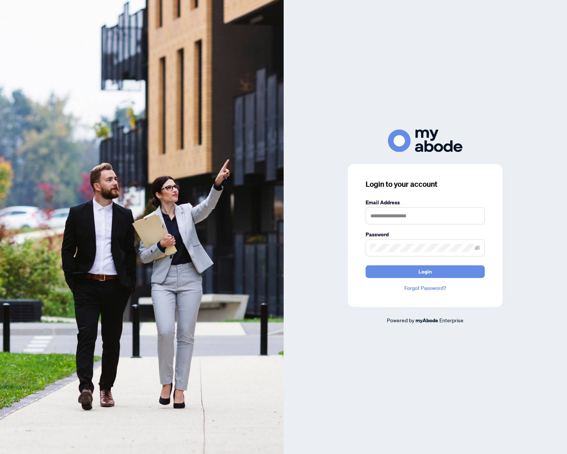 This screenshot has height=454, width=567. I want to click on span: Login, so click(425, 272).